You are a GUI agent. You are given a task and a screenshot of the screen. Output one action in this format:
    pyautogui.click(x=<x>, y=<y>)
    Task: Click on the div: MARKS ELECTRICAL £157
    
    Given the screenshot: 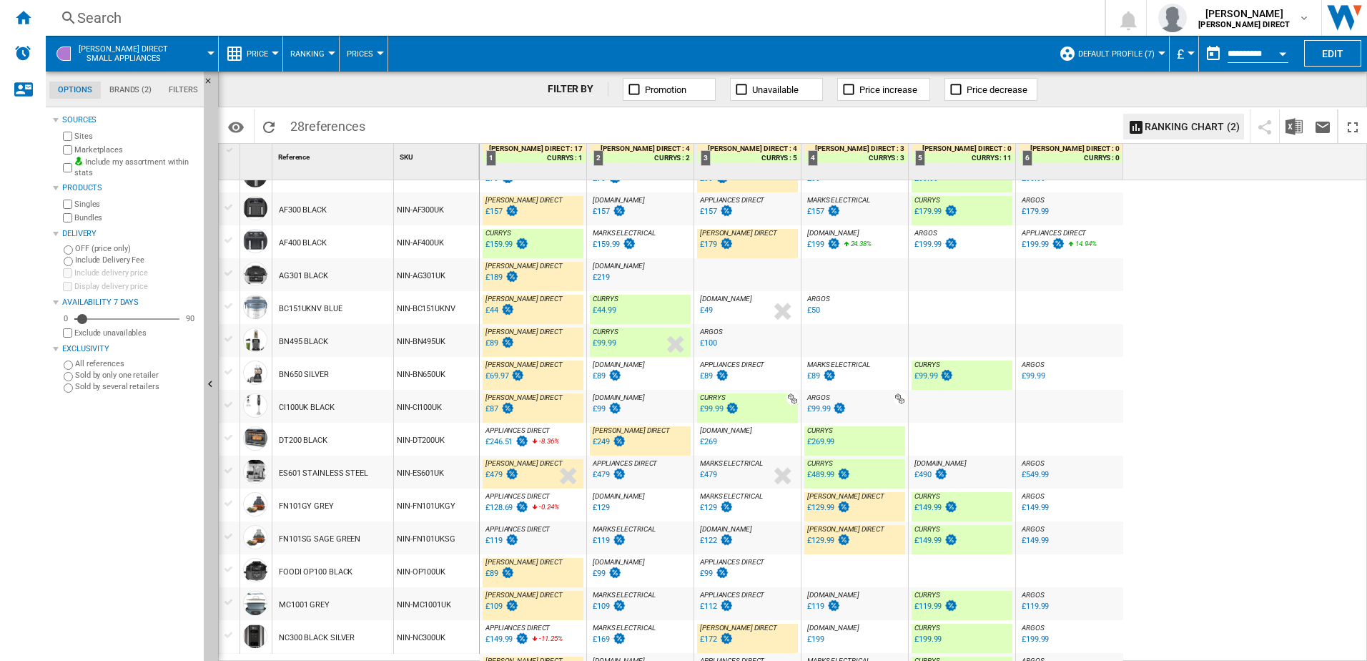 What is the action you would take?
    pyautogui.click(x=854, y=212)
    